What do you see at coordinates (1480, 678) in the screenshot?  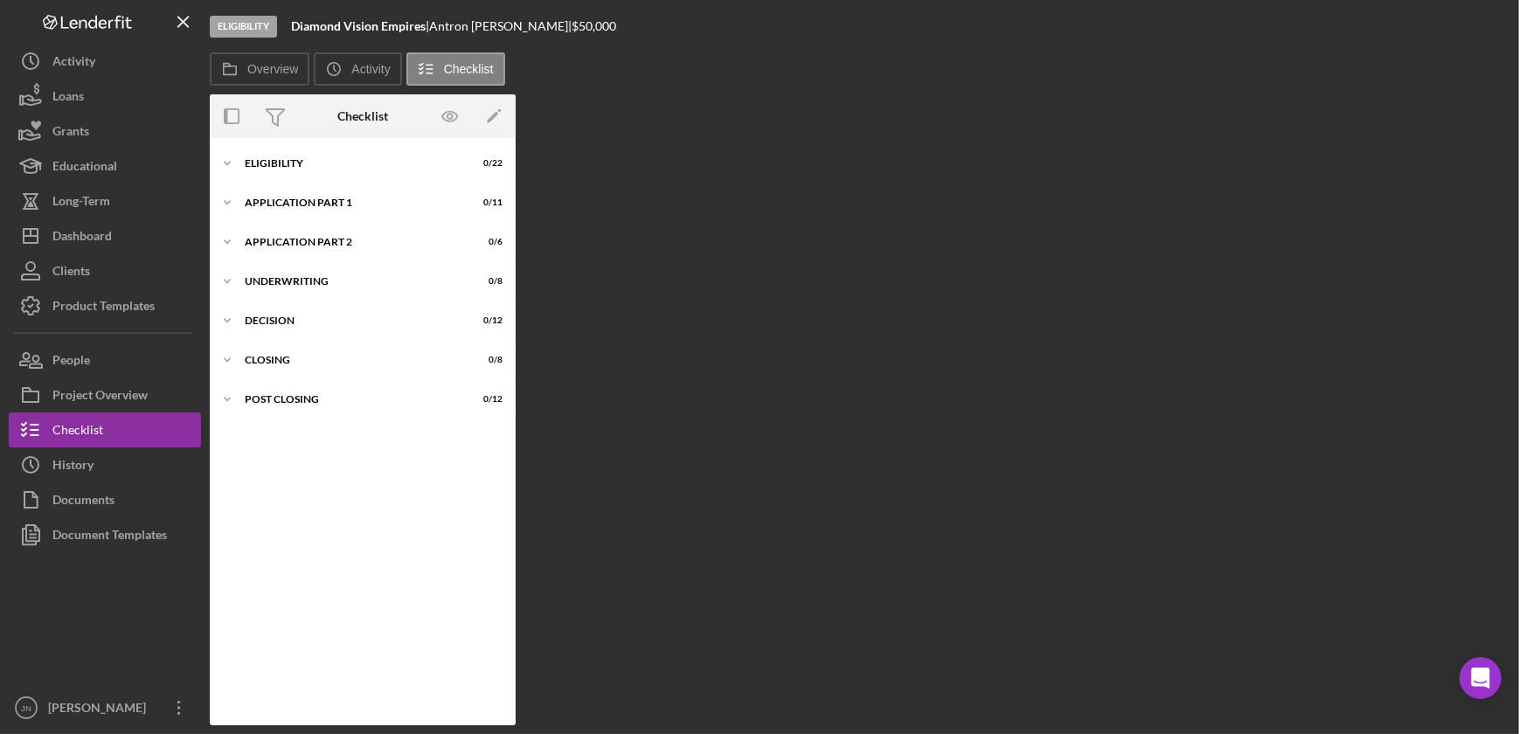 I see `div: Open Intercom Messenger` at bounding box center [1480, 678].